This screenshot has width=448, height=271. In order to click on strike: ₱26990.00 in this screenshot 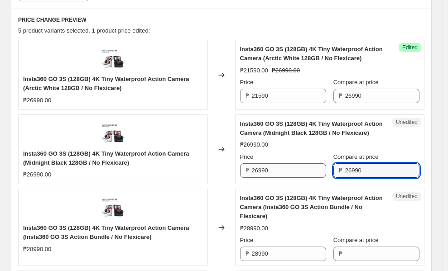, I will do `click(286, 71)`.